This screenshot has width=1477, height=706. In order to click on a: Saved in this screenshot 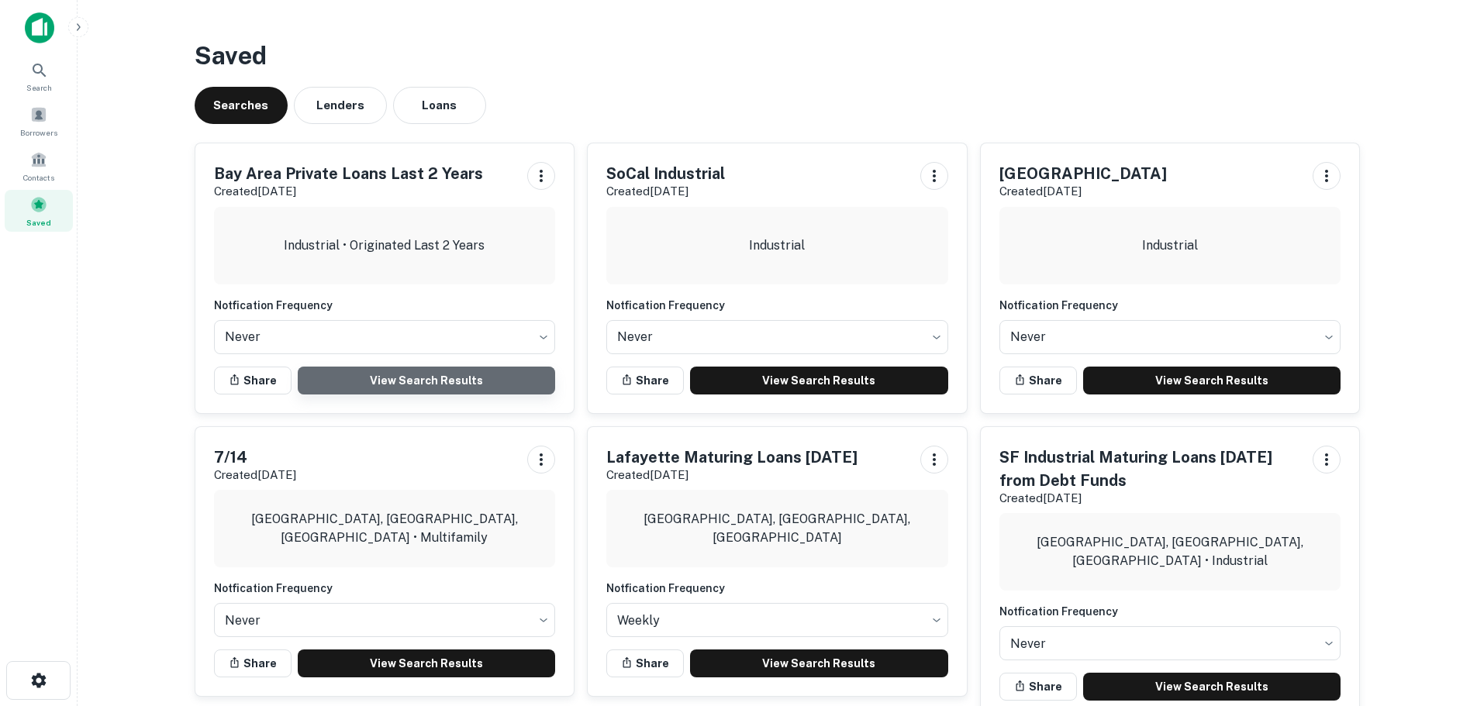, I will do `click(39, 211)`.